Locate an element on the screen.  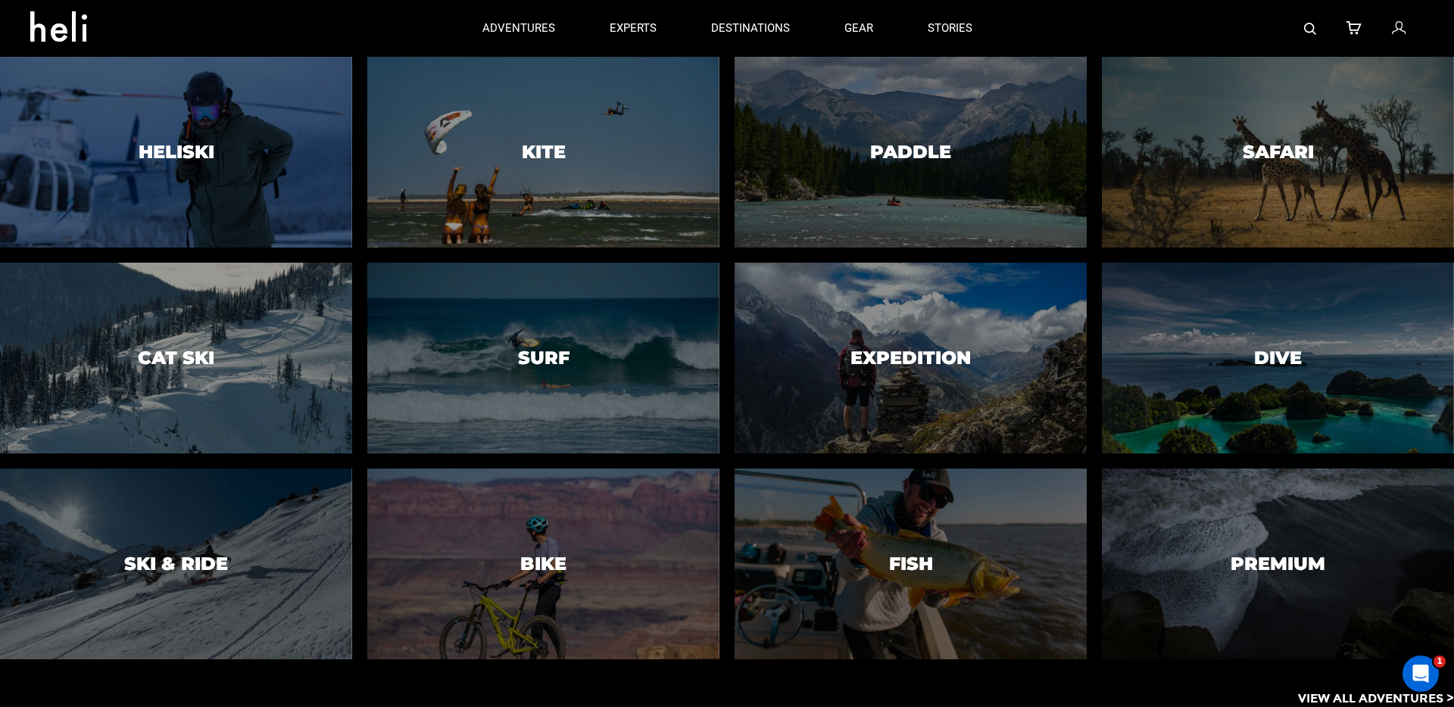
p: View All Adventures > is located at coordinates (1376, 698).